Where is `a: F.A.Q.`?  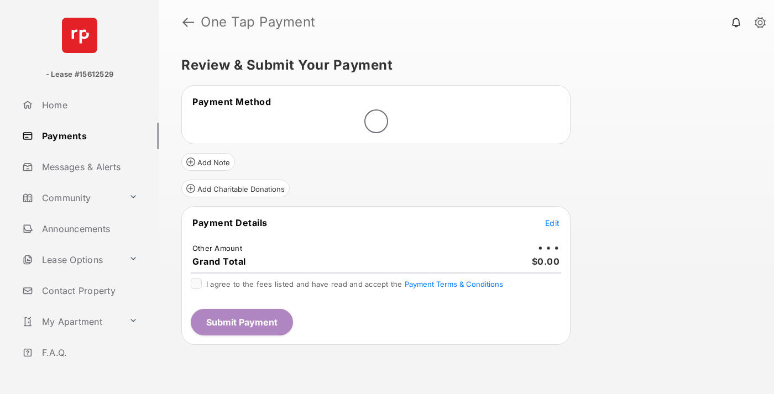
a: F.A.Q. is located at coordinates (88, 353).